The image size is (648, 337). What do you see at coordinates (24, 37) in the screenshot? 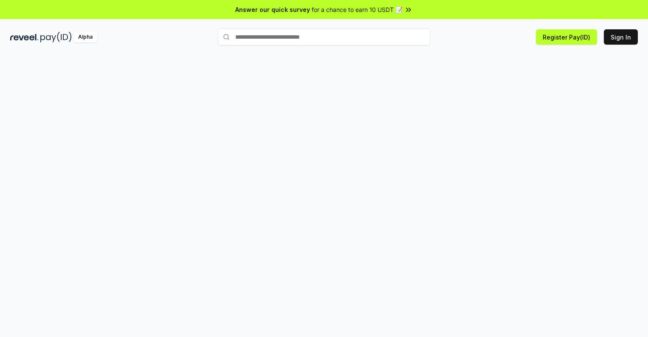
I see `img: reveel_dark` at bounding box center [24, 37].